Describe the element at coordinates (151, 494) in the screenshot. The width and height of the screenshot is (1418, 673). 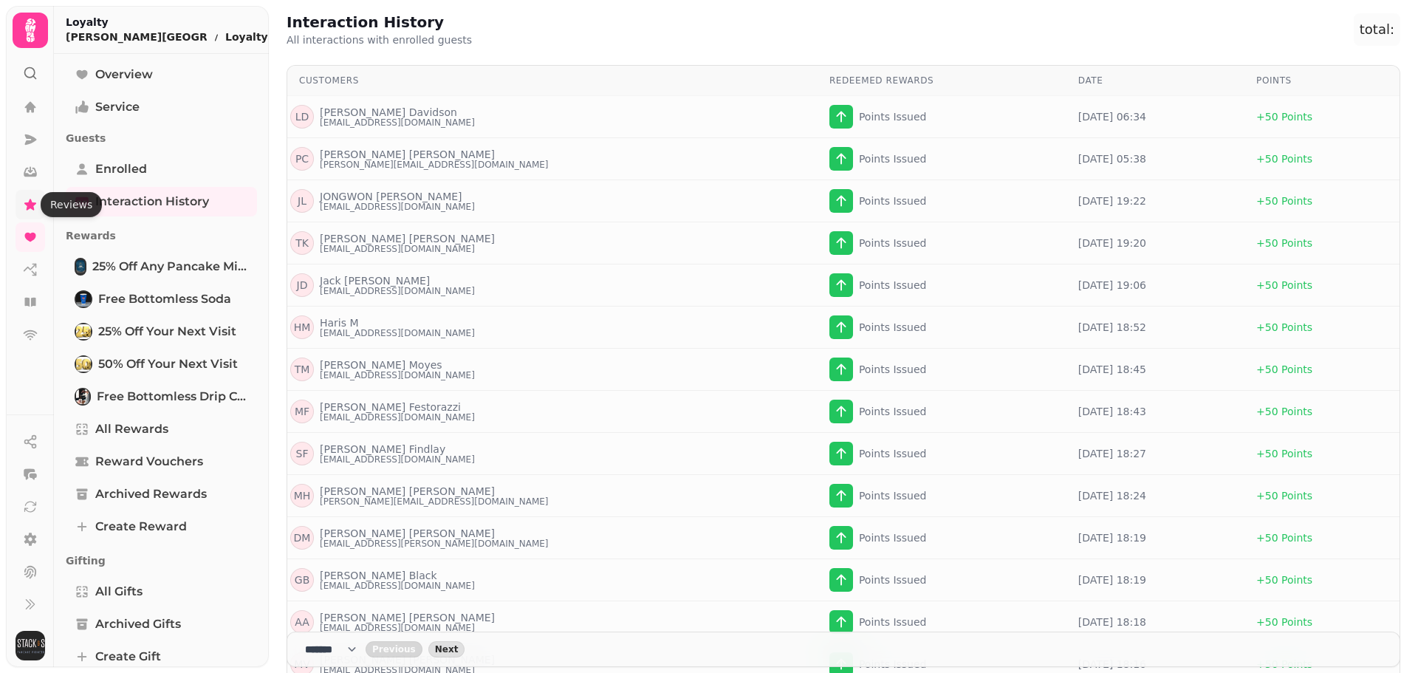
I see `span: Archived Rewards` at that location.